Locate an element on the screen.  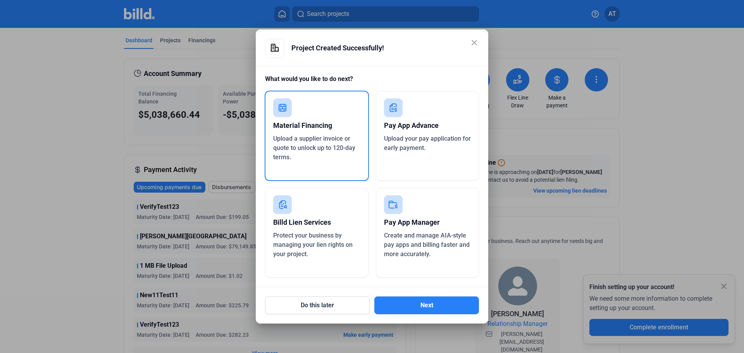
button: Next is located at coordinates (427, 305).